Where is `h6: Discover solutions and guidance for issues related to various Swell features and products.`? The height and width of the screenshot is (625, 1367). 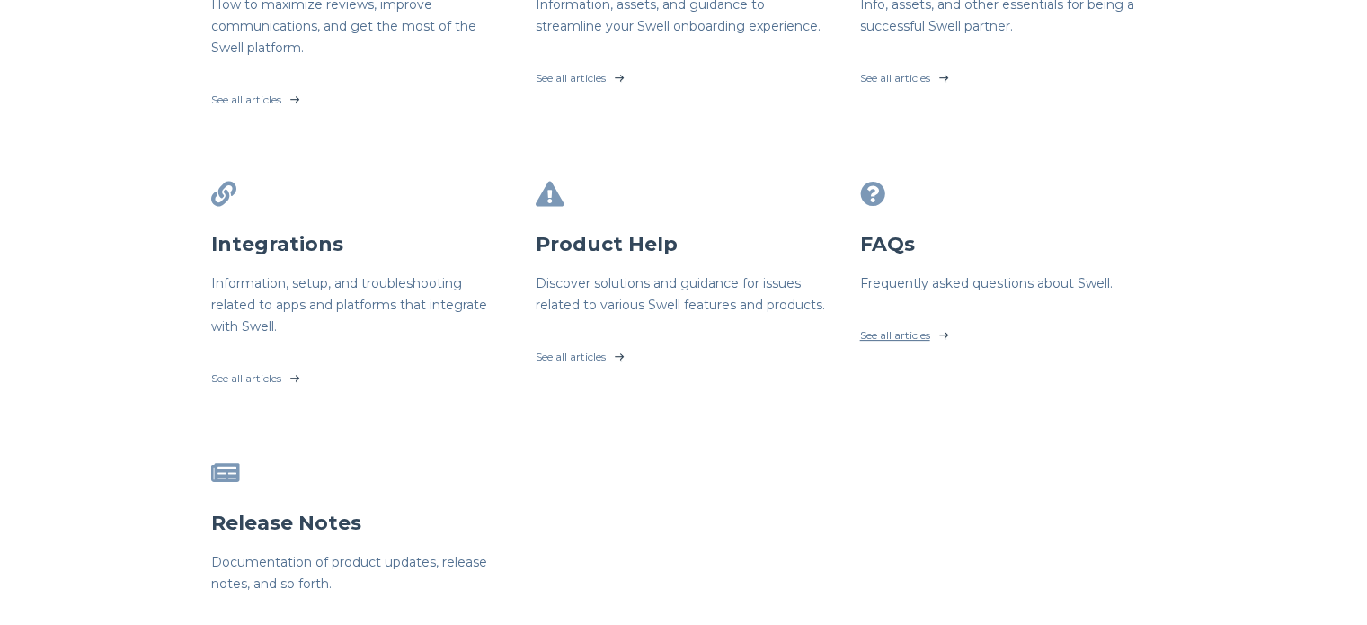
h6: Discover solutions and guidance for issues related to various Swell features and products. is located at coordinates (684, 294).